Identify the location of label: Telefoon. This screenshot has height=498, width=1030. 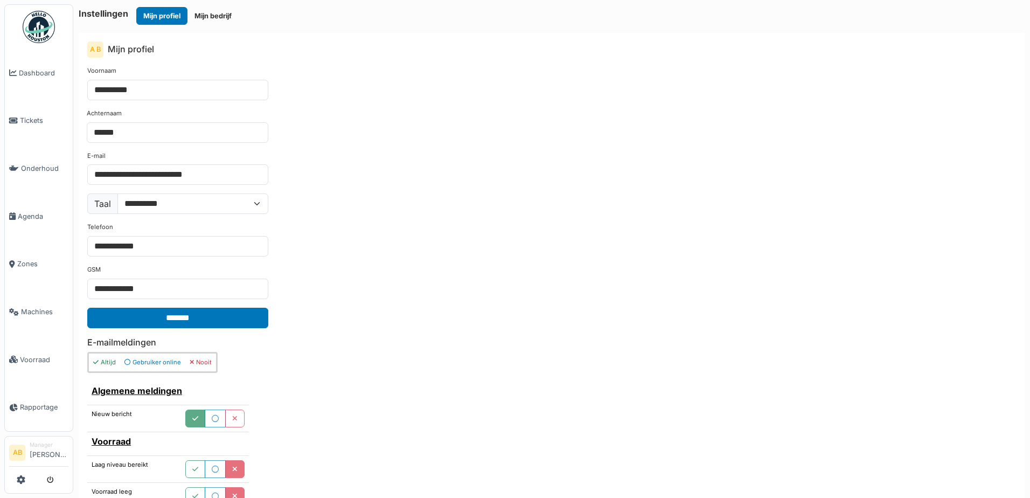
(100, 227).